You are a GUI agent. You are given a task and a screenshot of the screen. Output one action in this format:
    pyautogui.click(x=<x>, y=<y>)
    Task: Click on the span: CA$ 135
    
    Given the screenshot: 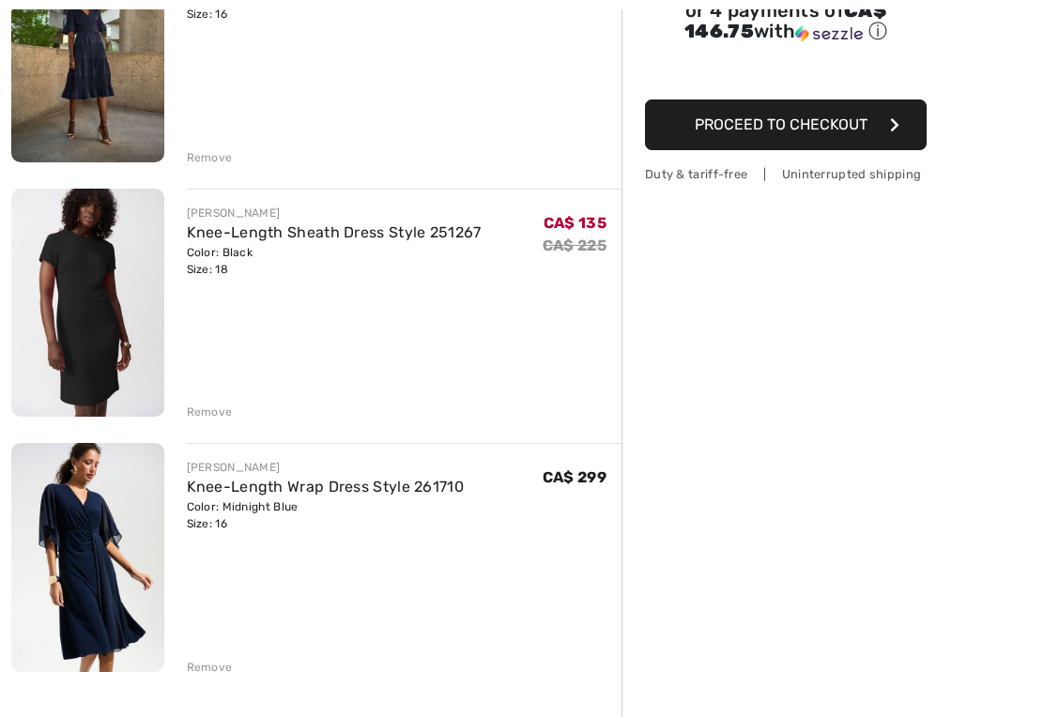 What is the action you would take?
    pyautogui.click(x=575, y=223)
    